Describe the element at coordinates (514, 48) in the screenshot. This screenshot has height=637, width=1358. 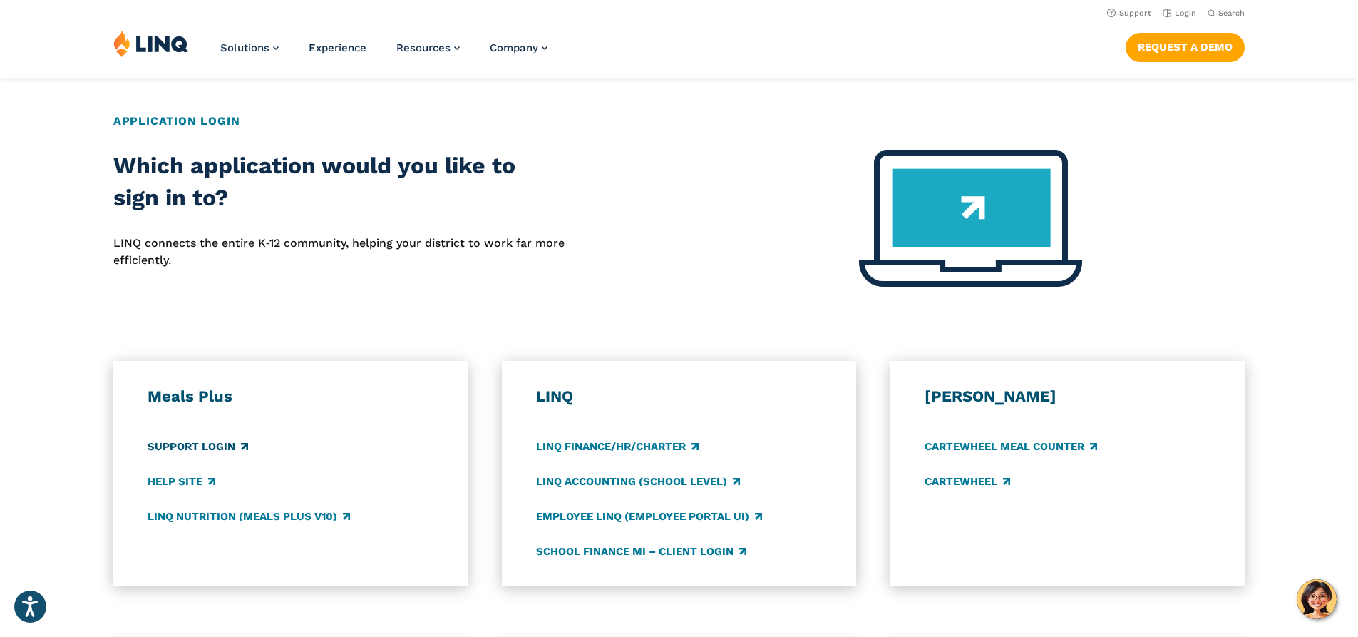
I see `span: Company` at that location.